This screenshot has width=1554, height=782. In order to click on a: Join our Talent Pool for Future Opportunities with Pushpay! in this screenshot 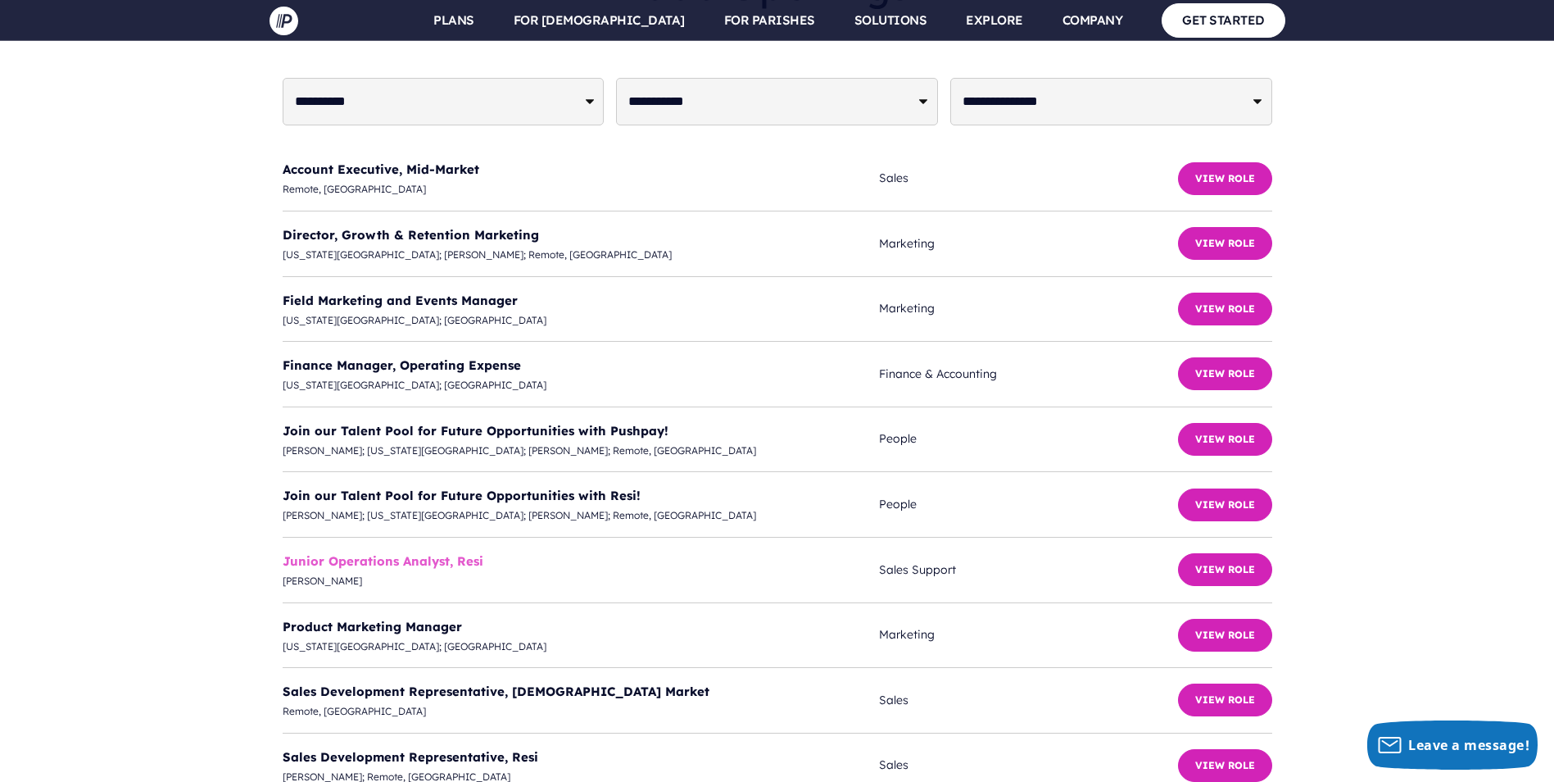, I will do `click(475, 430)`.